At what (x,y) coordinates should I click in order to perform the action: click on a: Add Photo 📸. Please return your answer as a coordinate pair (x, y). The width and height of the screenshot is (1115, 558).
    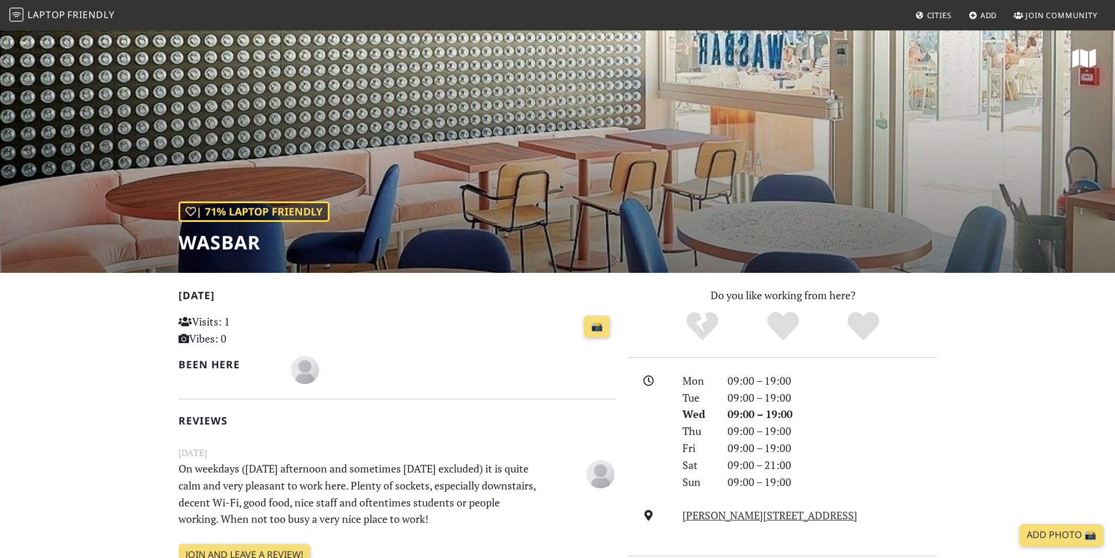
    Looking at the image, I should click on (1061, 535).